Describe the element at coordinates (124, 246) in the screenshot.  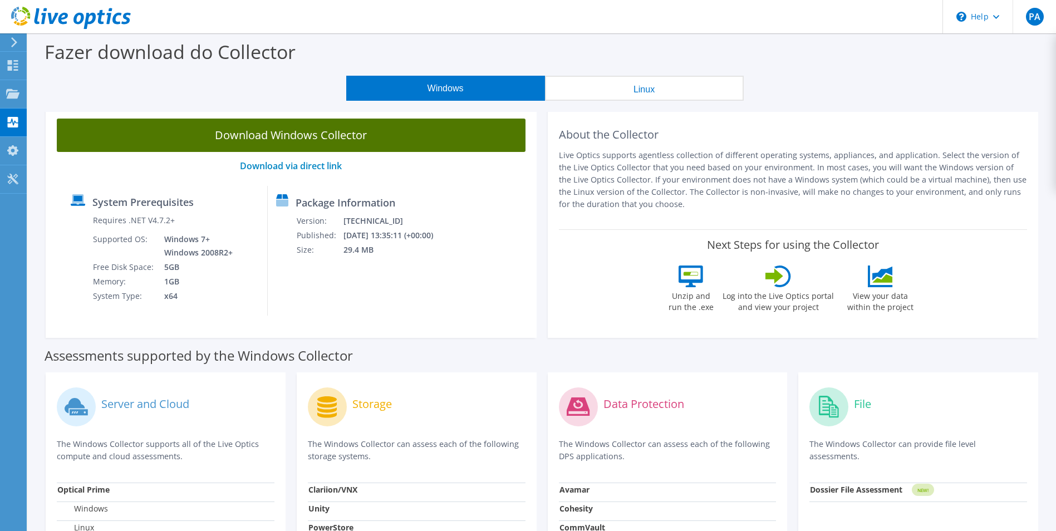
I see `td: Supported OS:` at that location.